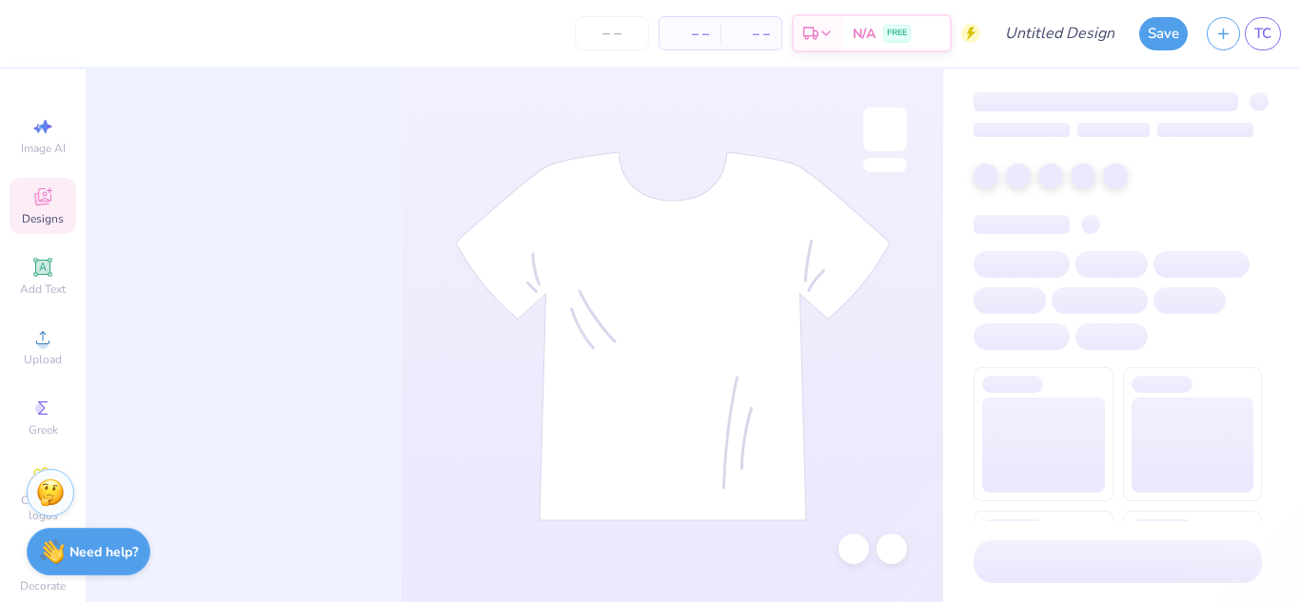  What do you see at coordinates (104, 552) in the screenshot?
I see `strong: Need help?` at bounding box center [104, 552].